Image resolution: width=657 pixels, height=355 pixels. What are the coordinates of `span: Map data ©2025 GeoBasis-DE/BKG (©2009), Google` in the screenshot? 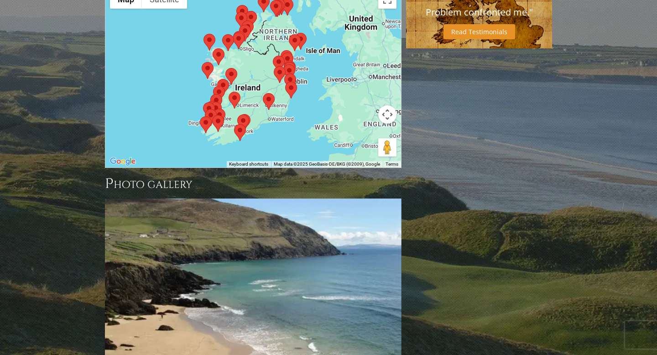 It's located at (327, 164).